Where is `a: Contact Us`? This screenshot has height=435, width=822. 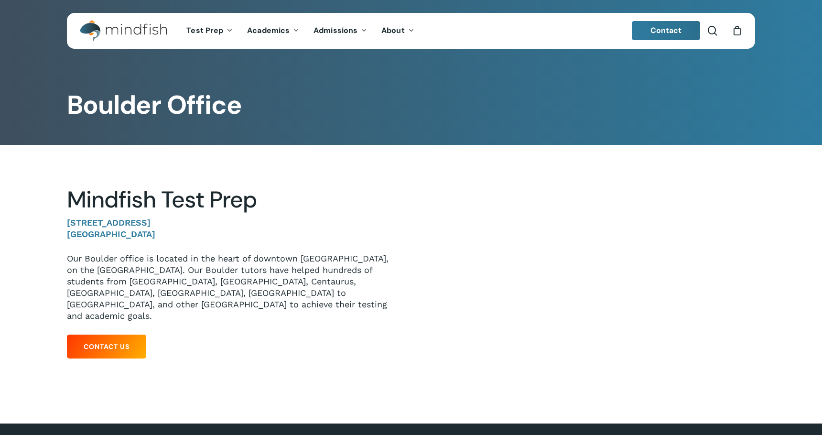 a: Contact Us is located at coordinates (107, 346).